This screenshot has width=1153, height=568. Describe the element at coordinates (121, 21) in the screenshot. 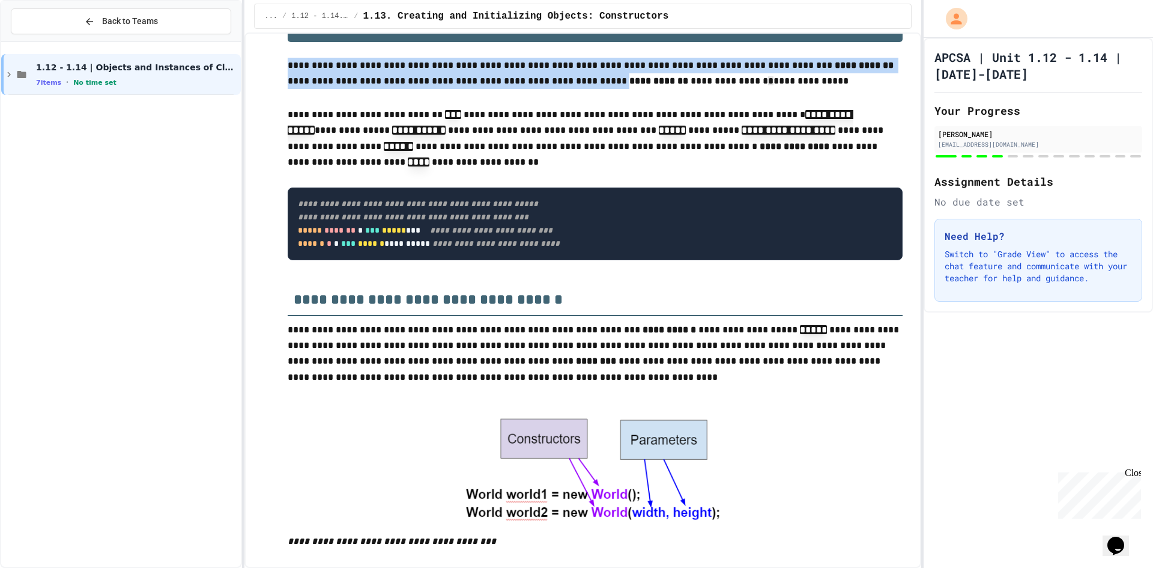

I see `button: Back to Teams` at that location.